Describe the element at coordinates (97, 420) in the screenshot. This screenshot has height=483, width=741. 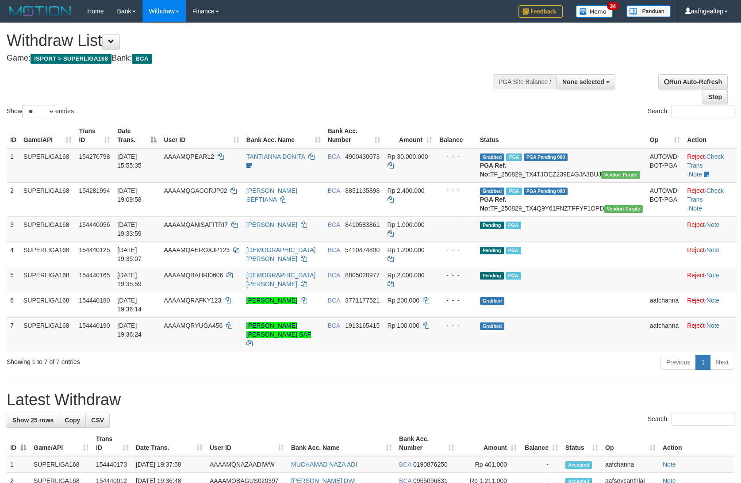
I see `span: CSV` at that location.